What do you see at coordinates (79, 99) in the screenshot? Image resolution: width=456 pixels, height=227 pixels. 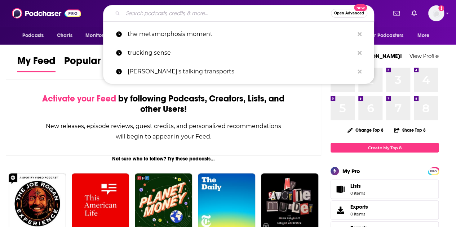 I see `span: Activate your Feed` at bounding box center [79, 99].